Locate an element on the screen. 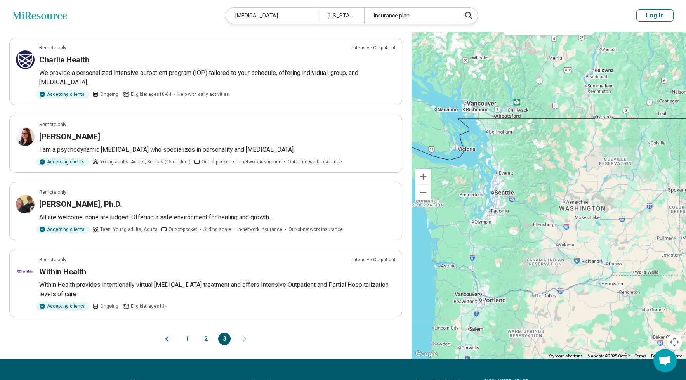  a: Open this area in Google Maps (opens a new window) is located at coordinates (426, 354).